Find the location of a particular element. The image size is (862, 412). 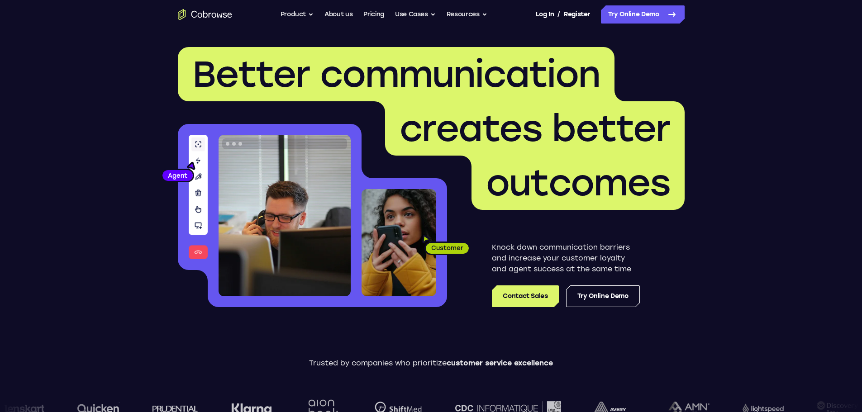

button: Resources is located at coordinates (467, 14).